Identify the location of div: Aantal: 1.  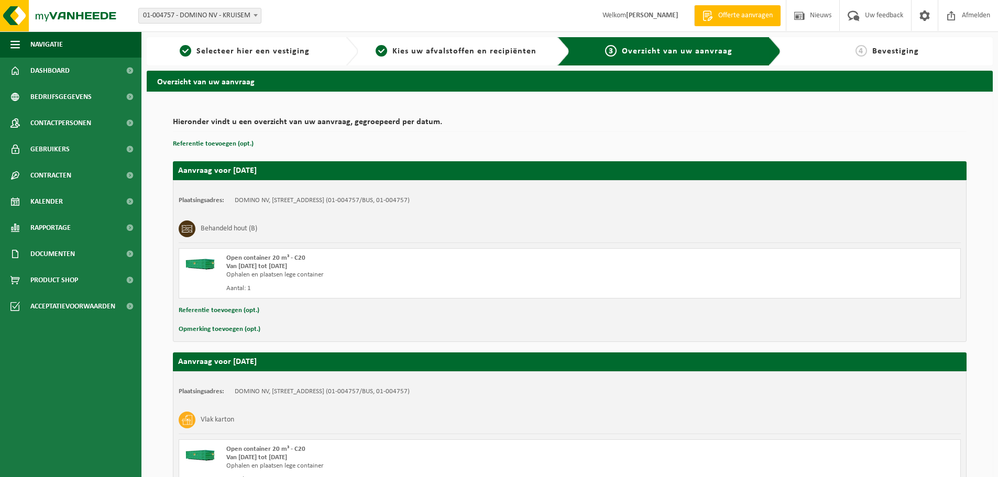
(419, 289).